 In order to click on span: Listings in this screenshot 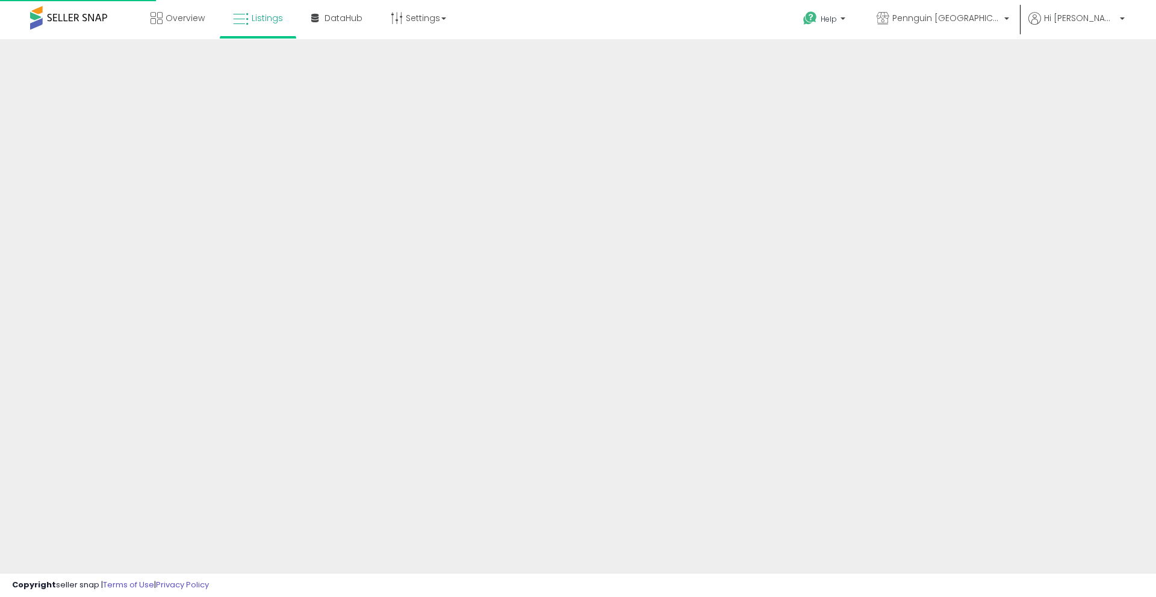, I will do `click(267, 18)`.